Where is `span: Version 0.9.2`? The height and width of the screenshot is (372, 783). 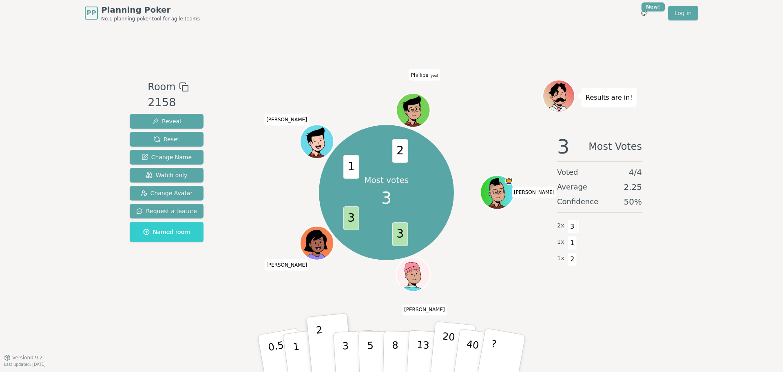
span: Version 0.9.2 is located at coordinates (27, 357).